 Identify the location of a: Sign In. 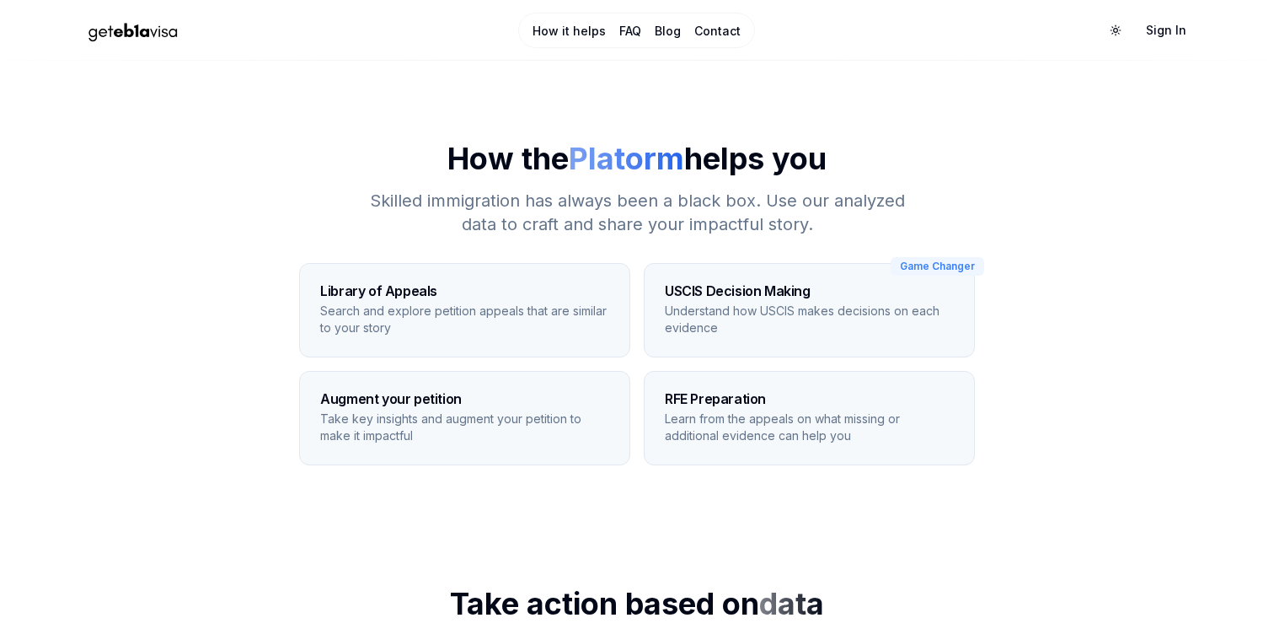
(1166, 30).